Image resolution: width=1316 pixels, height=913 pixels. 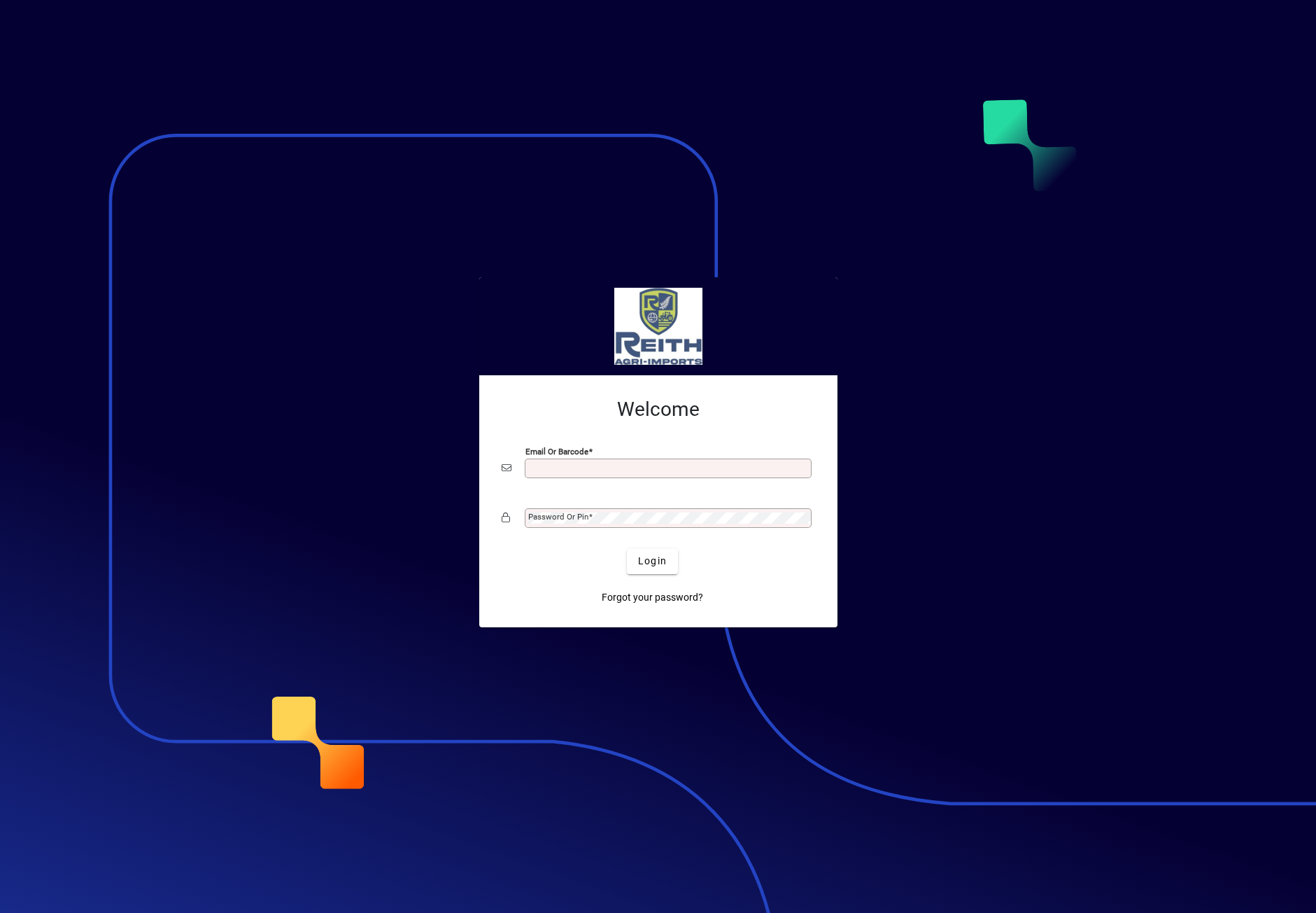 I want to click on mat-label: Password or Pin, so click(x=559, y=517).